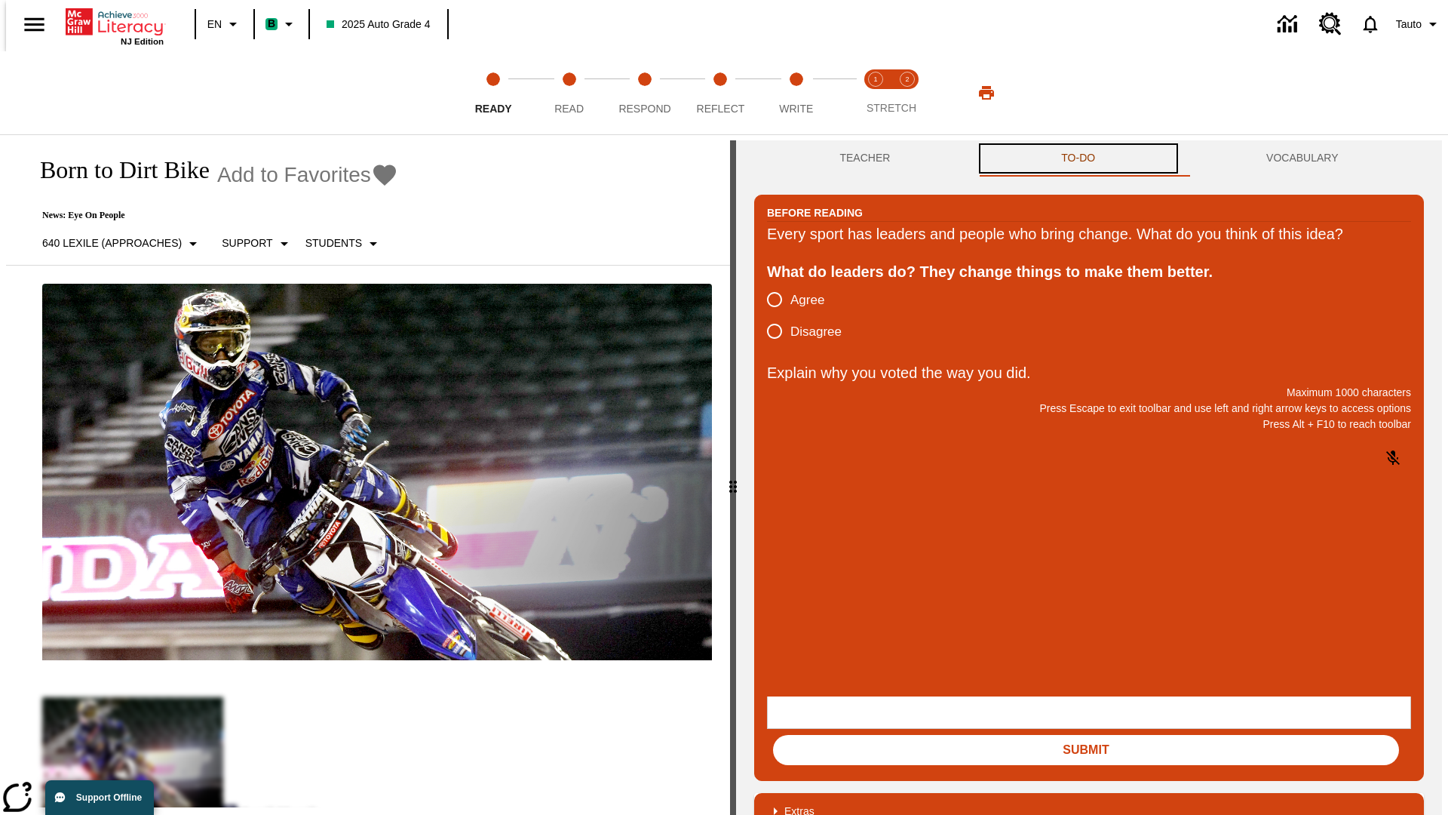  What do you see at coordinates (109, 797) in the screenshot?
I see `span: Support Offline` at bounding box center [109, 797].